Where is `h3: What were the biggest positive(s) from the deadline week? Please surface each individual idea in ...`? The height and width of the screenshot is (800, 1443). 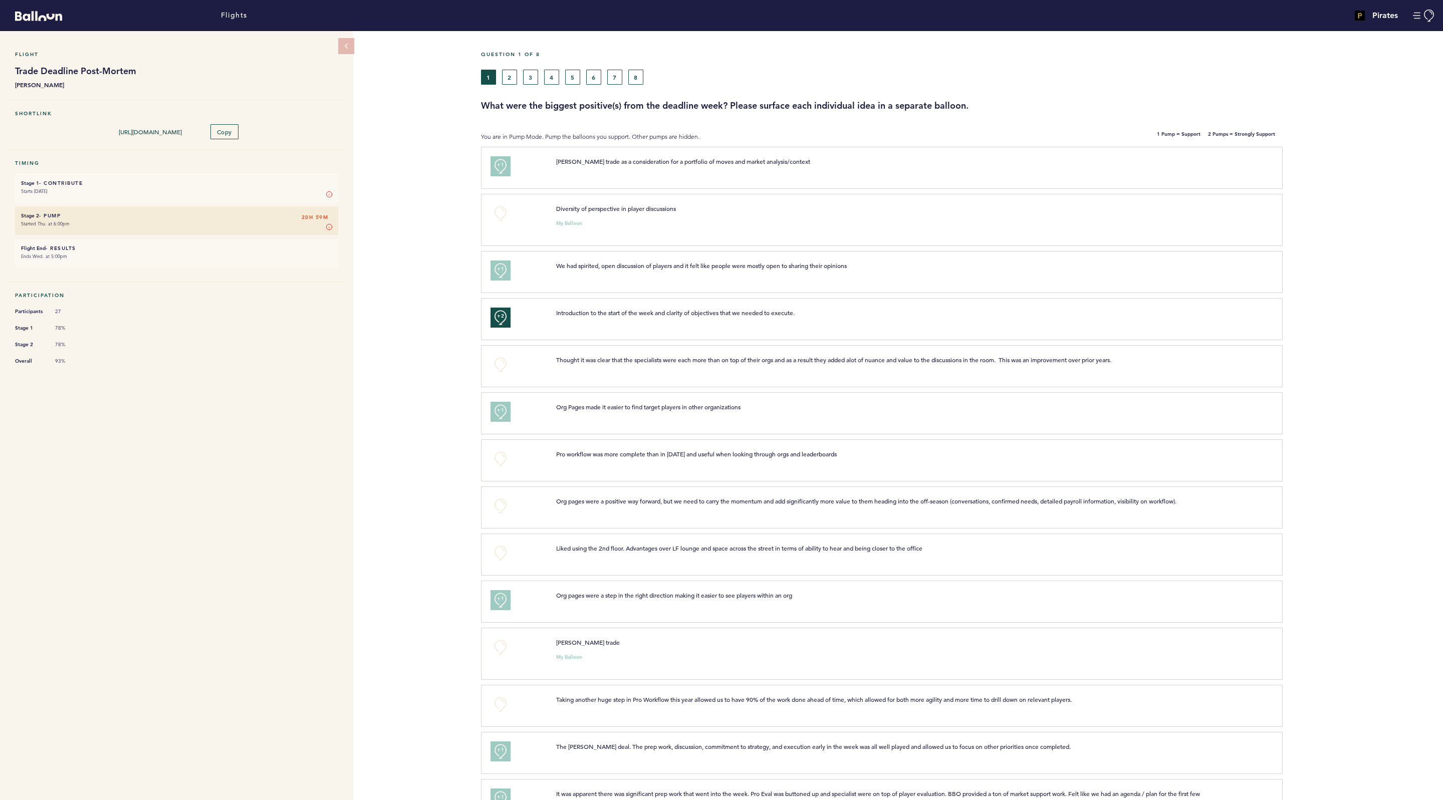
h3: What were the biggest positive(s) from the deadline week? Please surface each individual idea in ... is located at coordinates (958, 106).